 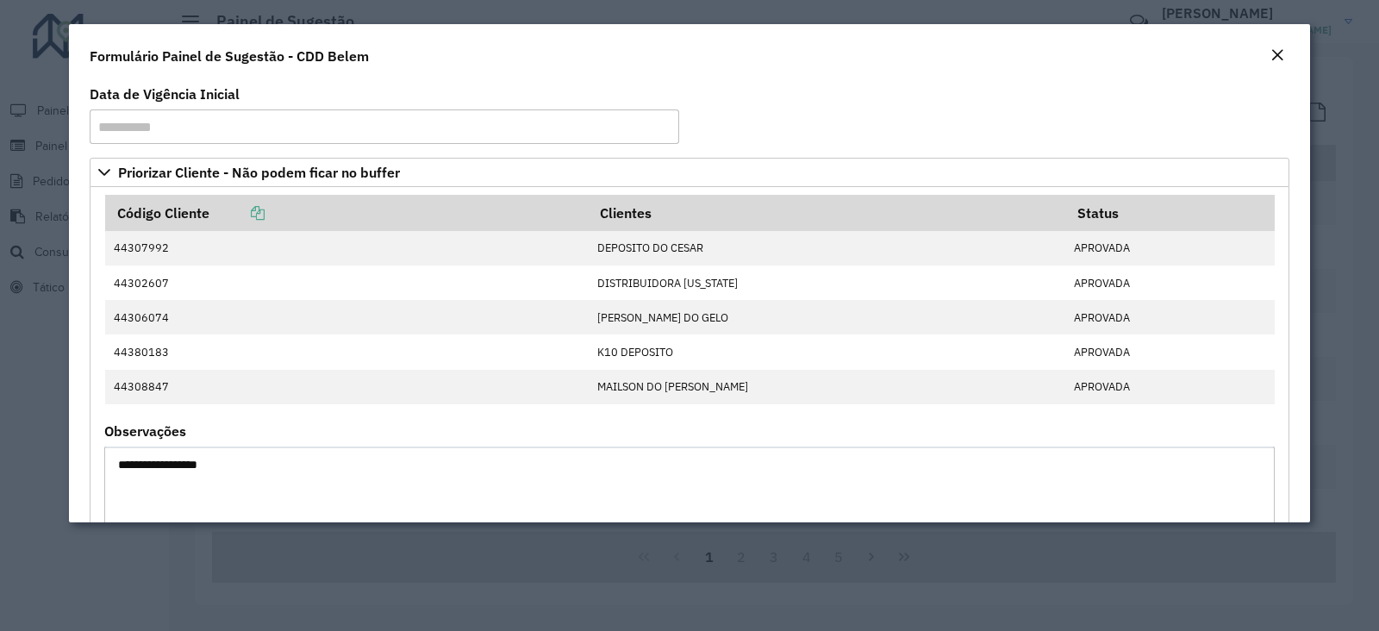 I want to click on h4: Formulário Painel de Sugestão - CDD Belem, so click(x=229, y=56).